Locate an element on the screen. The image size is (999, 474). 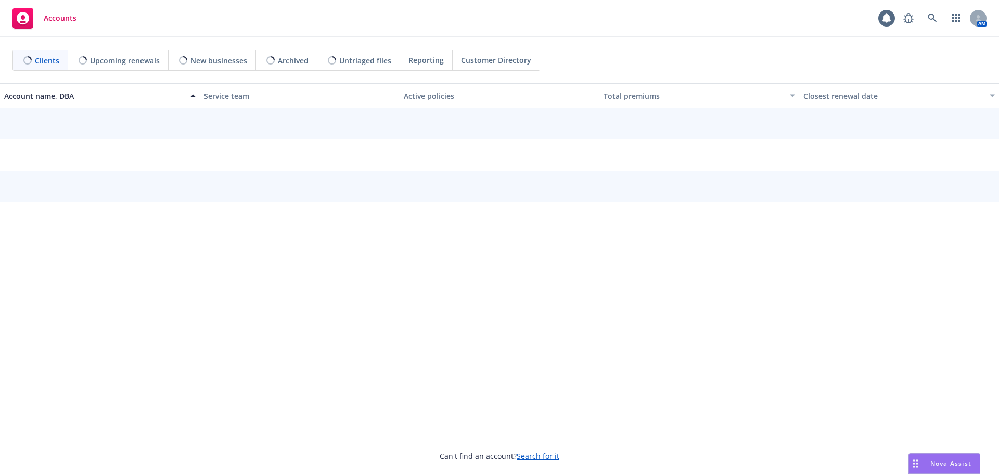
button: Service team is located at coordinates (300, 96).